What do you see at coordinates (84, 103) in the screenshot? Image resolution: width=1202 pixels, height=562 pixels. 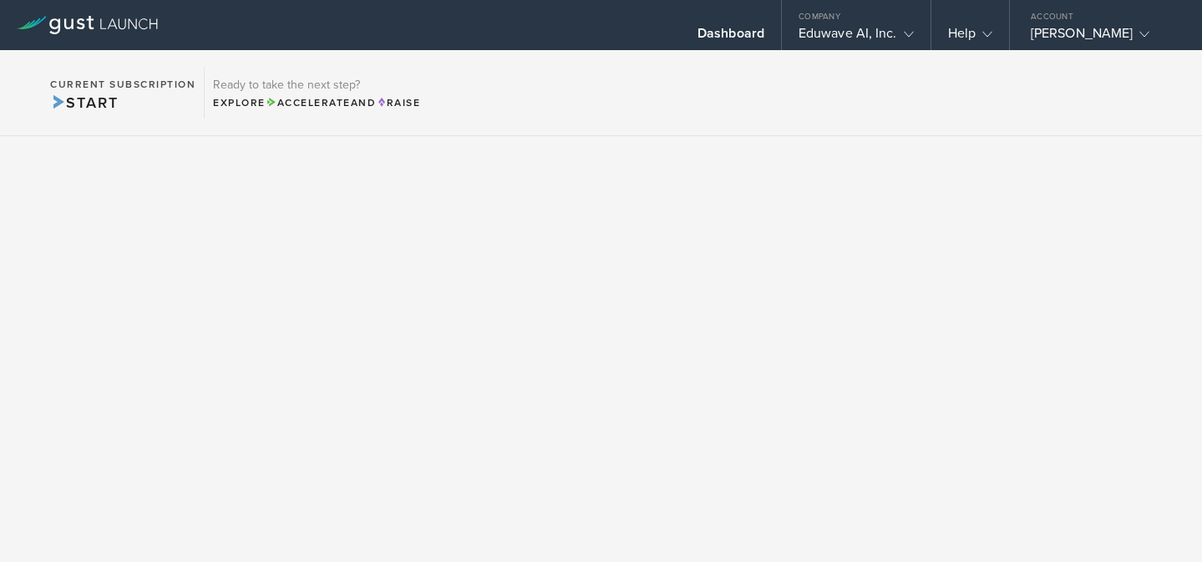 I see `span: Start` at bounding box center [84, 103].